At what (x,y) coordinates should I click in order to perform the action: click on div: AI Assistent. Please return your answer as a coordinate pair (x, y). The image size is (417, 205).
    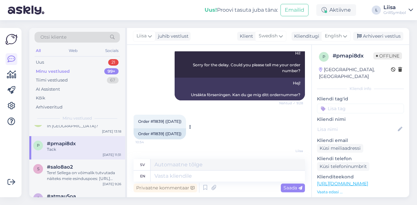
    Looking at the image, I should click on (48, 90).